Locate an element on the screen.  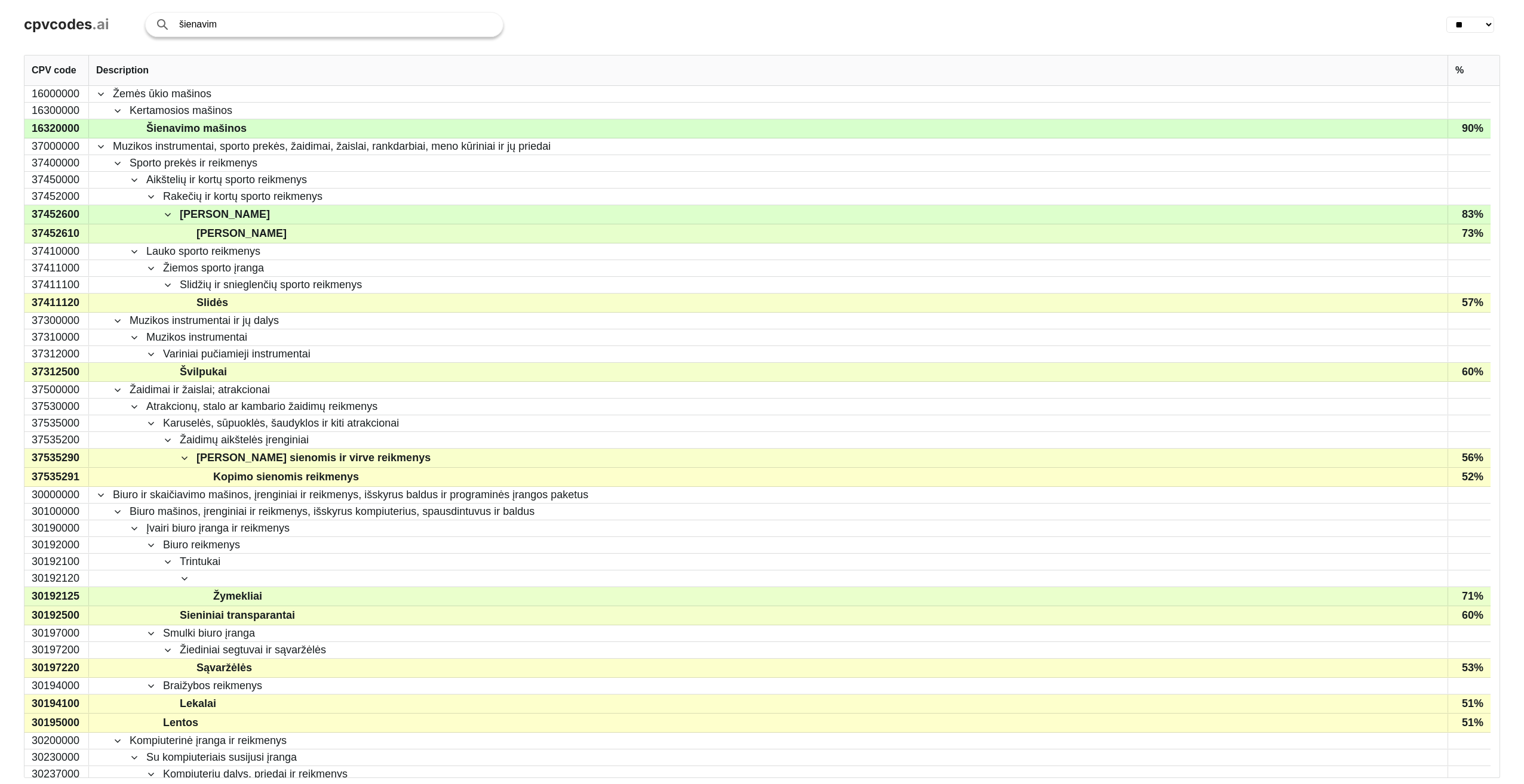
span: Trintukai is located at coordinates (200, 562).